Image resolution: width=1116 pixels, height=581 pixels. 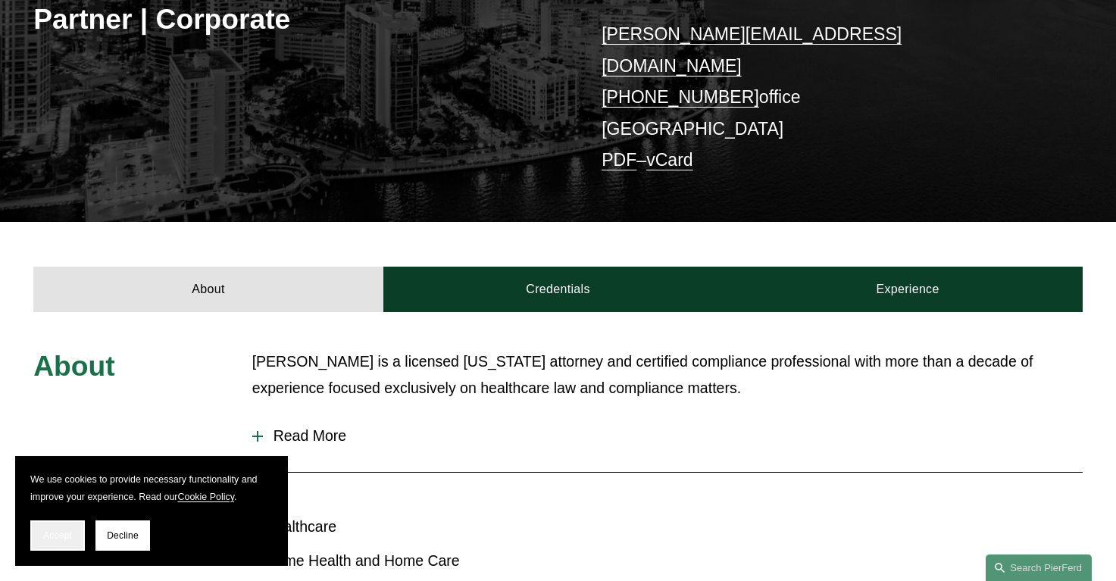 I want to click on span: About, so click(x=73, y=366).